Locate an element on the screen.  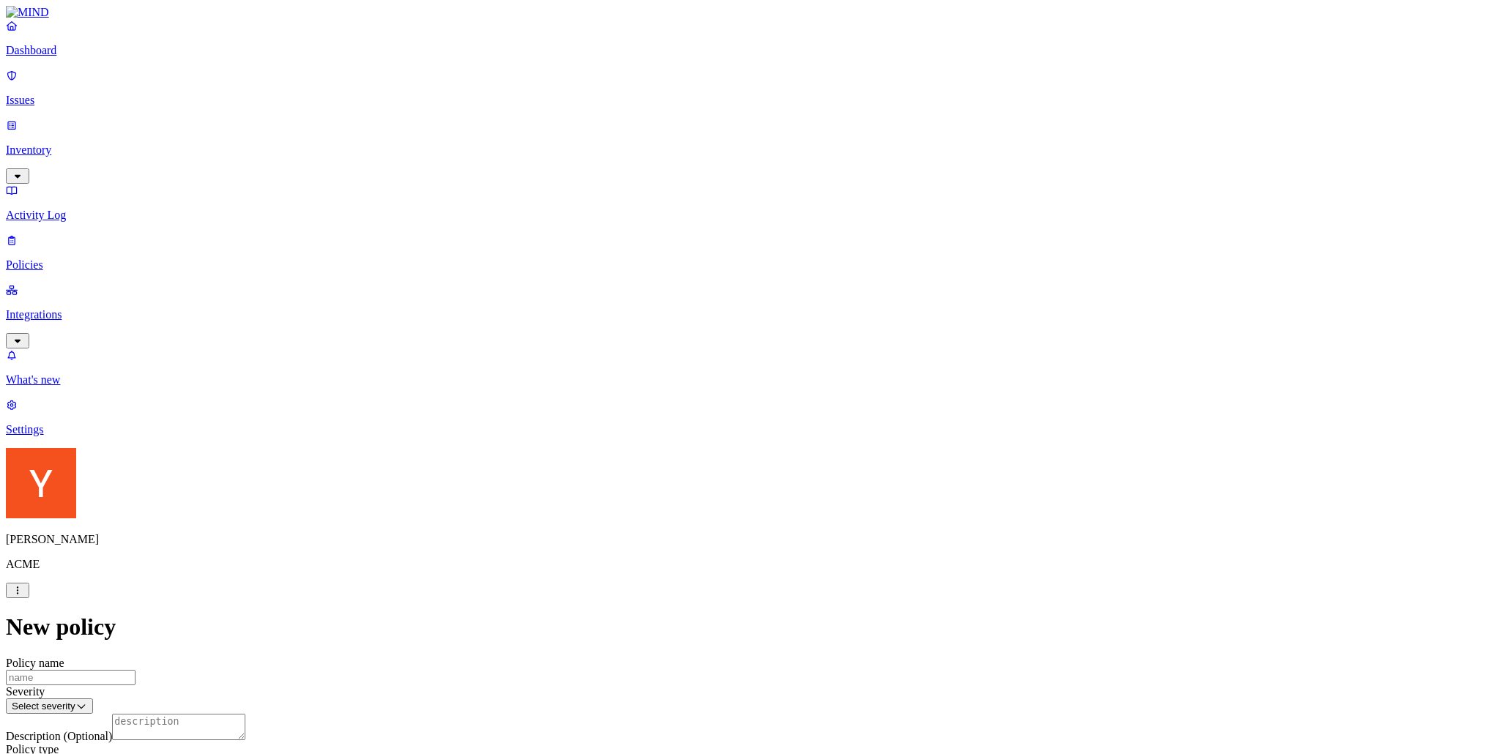
p: Issues is located at coordinates (750, 100).